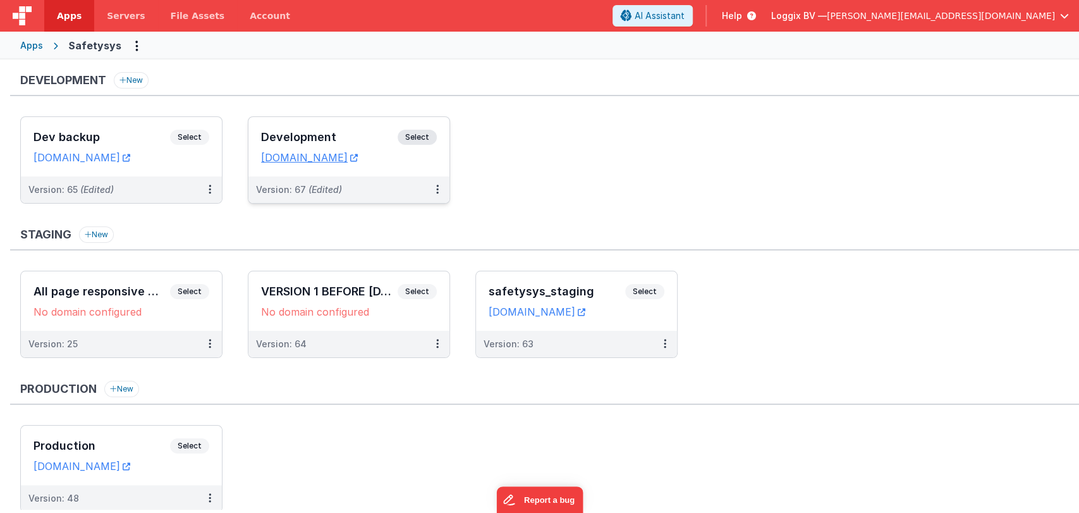 The width and height of the screenshot is (1079, 513). What do you see at coordinates (653, 16) in the screenshot?
I see `button: AI Assistant` at bounding box center [653, 16].